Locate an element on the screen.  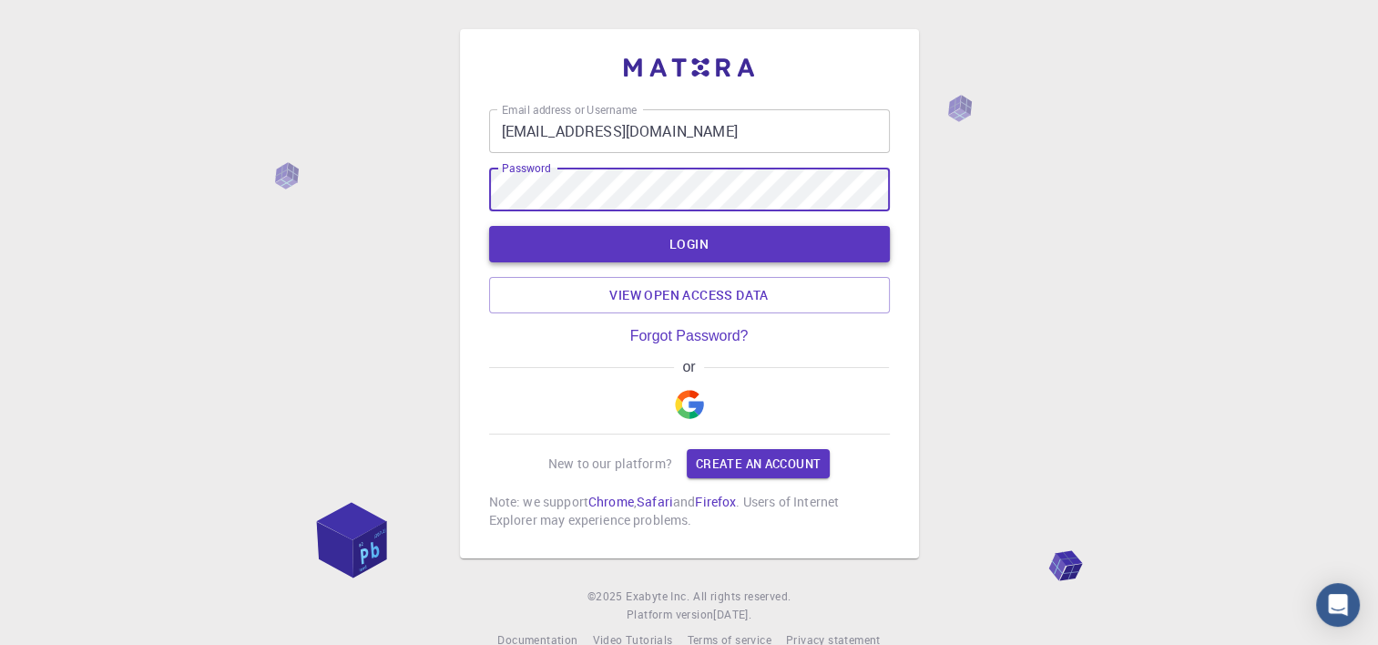
span: All rights reserved. is located at coordinates (741, 596).